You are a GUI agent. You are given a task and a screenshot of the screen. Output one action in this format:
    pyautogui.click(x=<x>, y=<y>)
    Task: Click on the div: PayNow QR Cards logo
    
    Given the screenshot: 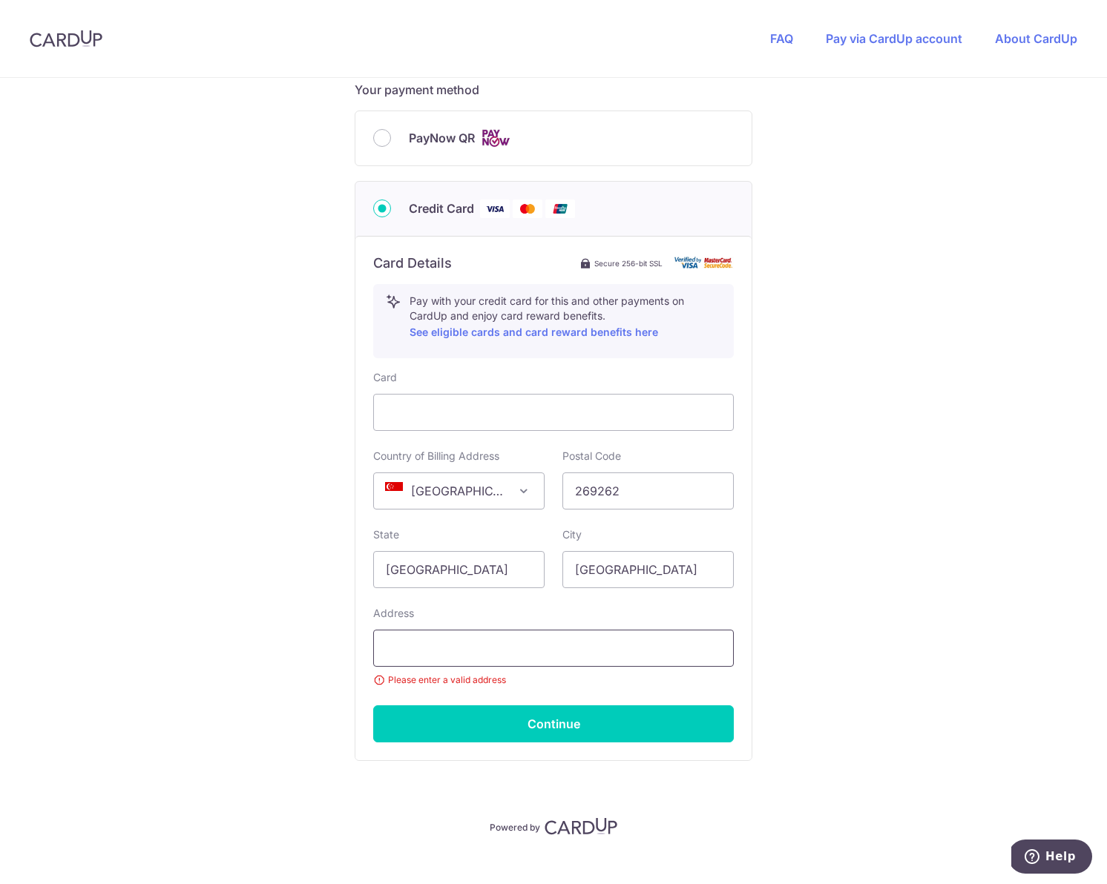 What is the action you would take?
    pyautogui.click(x=553, y=138)
    